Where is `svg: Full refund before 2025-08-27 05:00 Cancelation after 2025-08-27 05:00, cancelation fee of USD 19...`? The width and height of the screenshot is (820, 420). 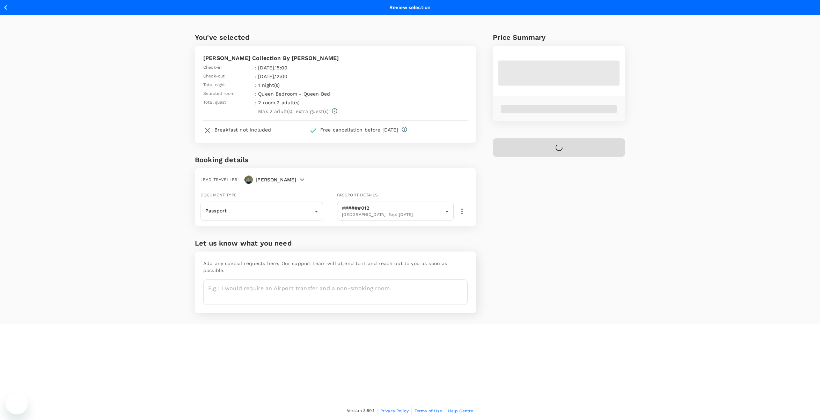
svg: Full refund before 2025-08-27 05:00 Cancelation after 2025-08-27 05:00, cancelation fee of USD 19... is located at coordinates (404, 130).